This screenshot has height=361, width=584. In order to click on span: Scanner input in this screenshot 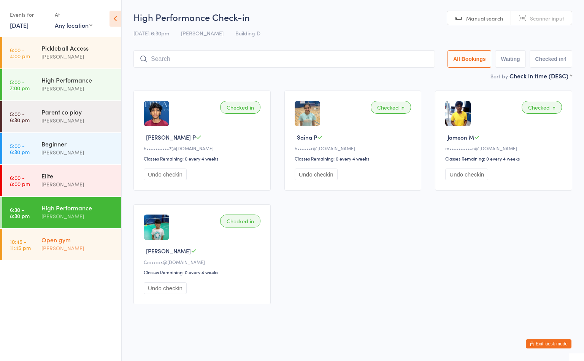, I will do `click(547, 18)`.